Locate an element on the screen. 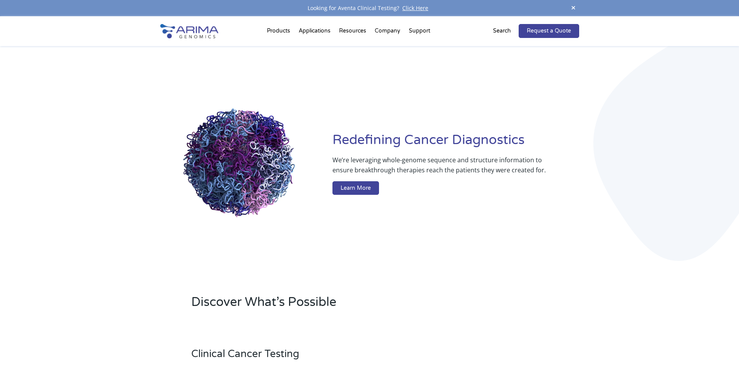 This screenshot has height=366, width=739. h1: Redefining Cancer Diagnostics is located at coordinates (455, 143).